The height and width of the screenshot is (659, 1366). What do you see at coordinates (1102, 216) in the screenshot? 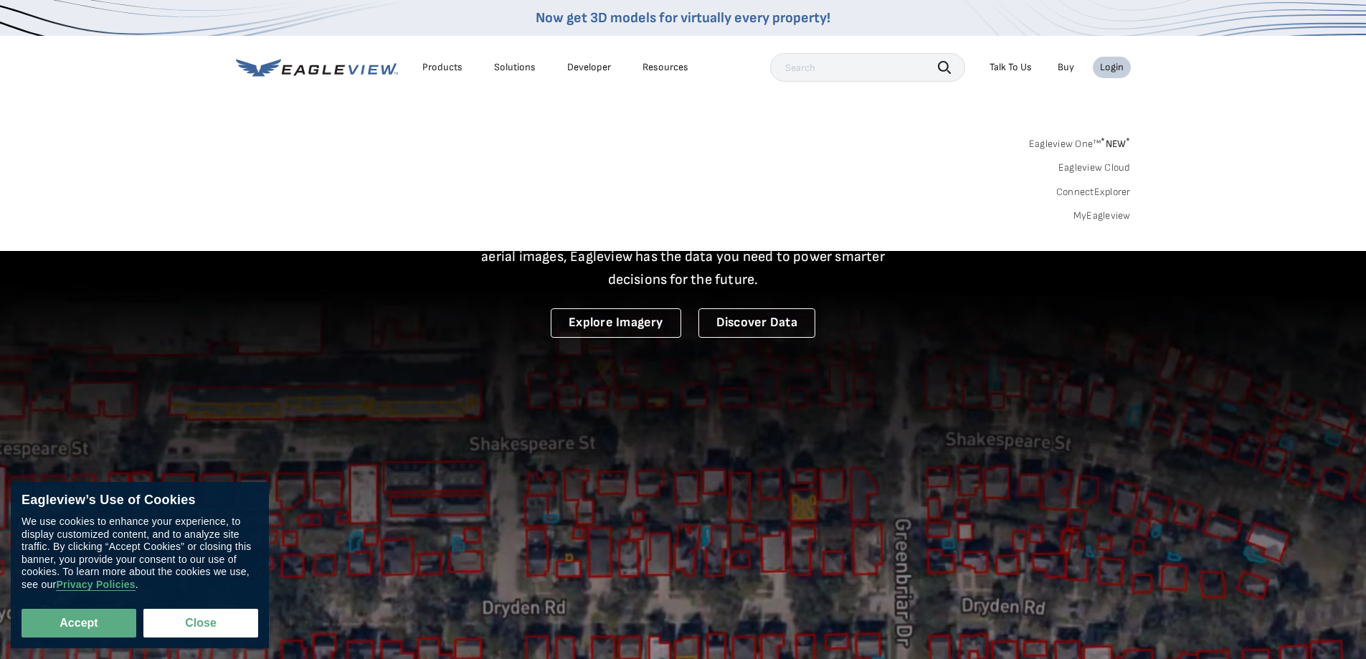
I see `a: MyEagleview` at bounding box center [1102, 216].